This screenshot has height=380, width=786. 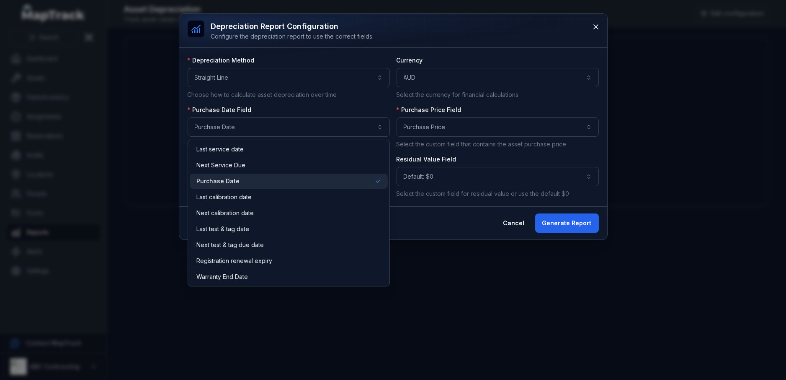 I want to click on span: Purchase Date, so click(x=218, y=181).